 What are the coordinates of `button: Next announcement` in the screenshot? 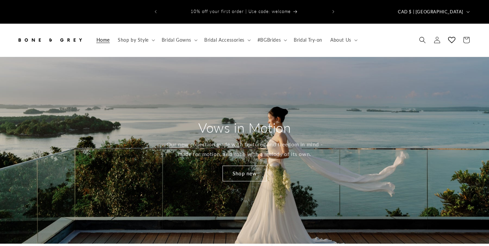 It's located at (334, 12).